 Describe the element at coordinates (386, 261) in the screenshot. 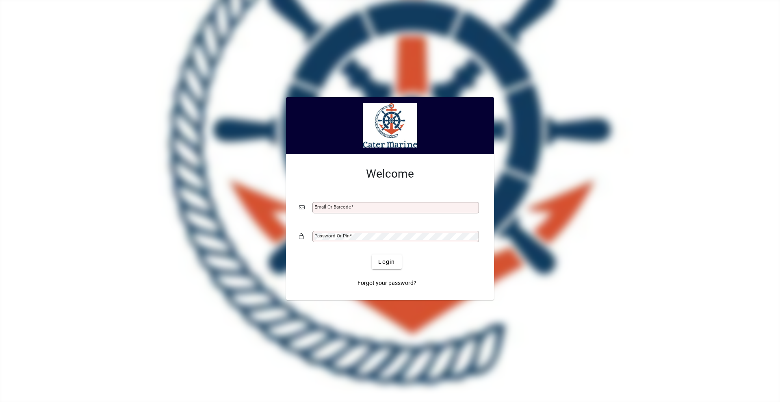

I see `span: Login` at that location.